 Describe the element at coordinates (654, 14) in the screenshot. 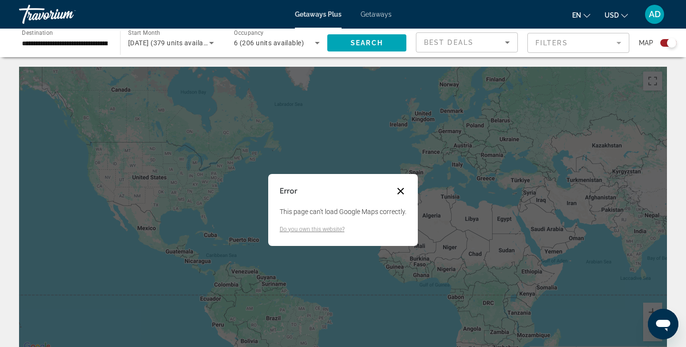

I see `span: AD` at that location.